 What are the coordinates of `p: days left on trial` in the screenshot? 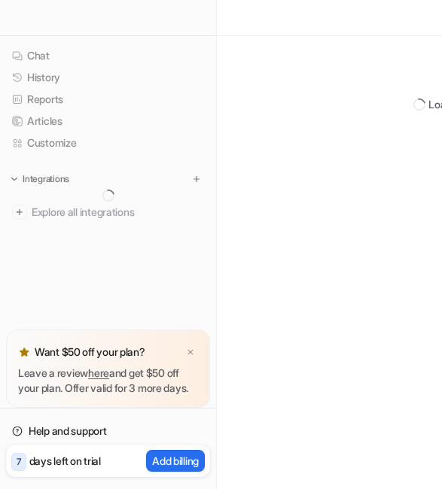 It's located at (65, 461).